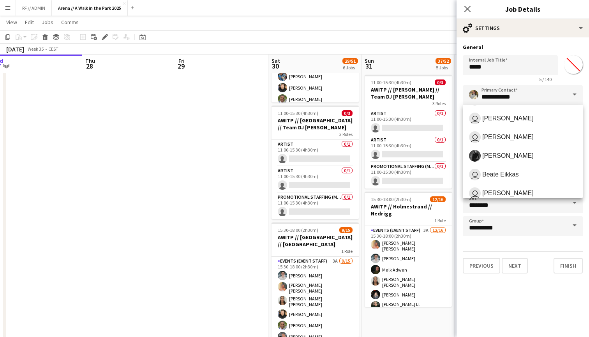  I want to click on span: Sun, so click(369, 61).